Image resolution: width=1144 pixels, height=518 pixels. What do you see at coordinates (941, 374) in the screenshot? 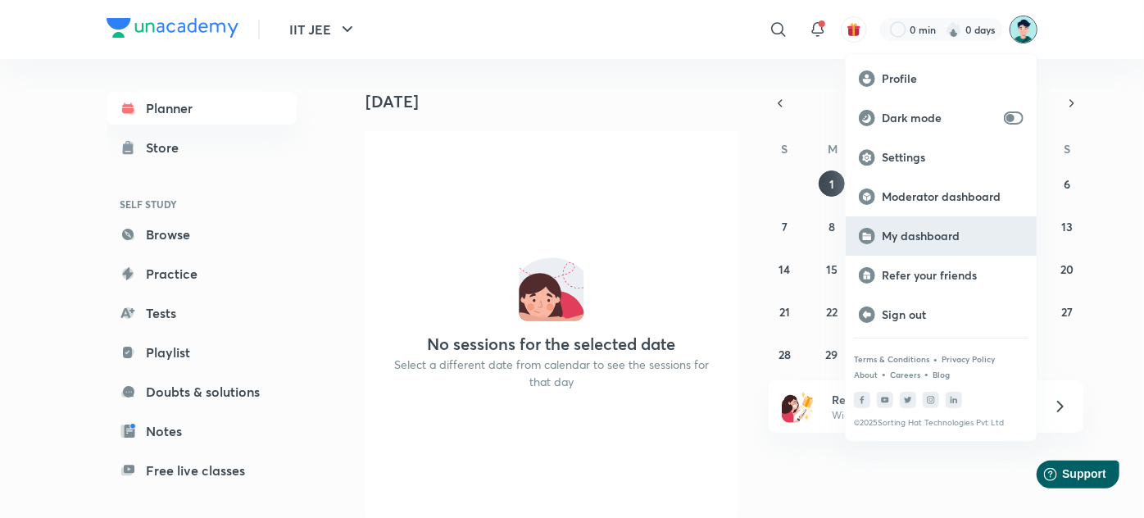
I see `a: Blog` at bounding box center [941, 374].